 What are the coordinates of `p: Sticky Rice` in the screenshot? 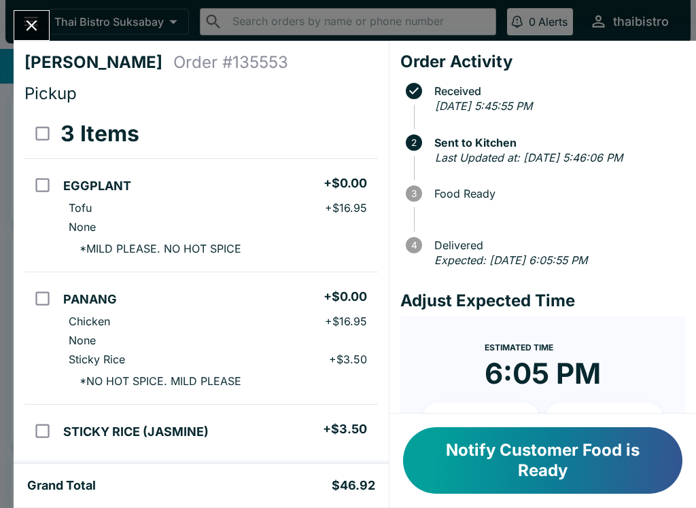 It's located at (97, 360).